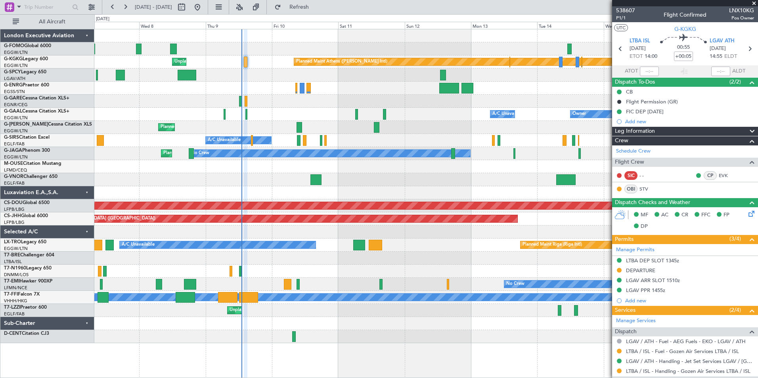  Describe the element at coordinates (16, 105) in the screenshot. I see `a: EGNR/CEG` at that location.